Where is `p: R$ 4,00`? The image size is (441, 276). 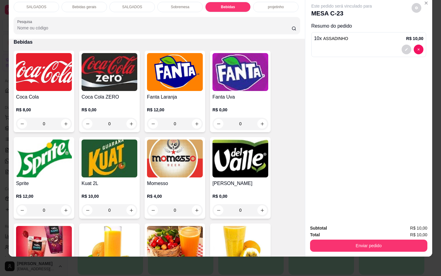
p: R$ 4,00 is located at coordinates (175, 196).